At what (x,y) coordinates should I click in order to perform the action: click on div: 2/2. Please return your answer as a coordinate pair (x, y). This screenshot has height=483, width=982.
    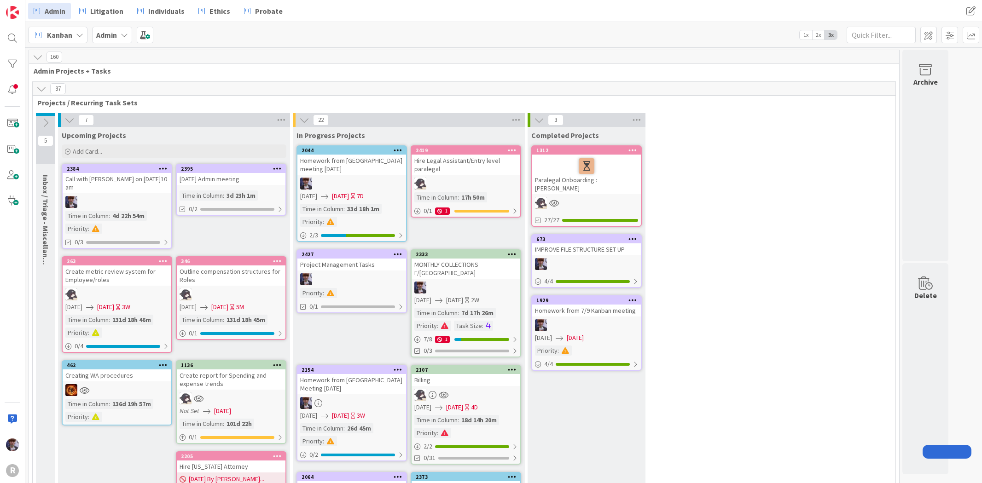
    Looking at the image, I should click on (466, 447).